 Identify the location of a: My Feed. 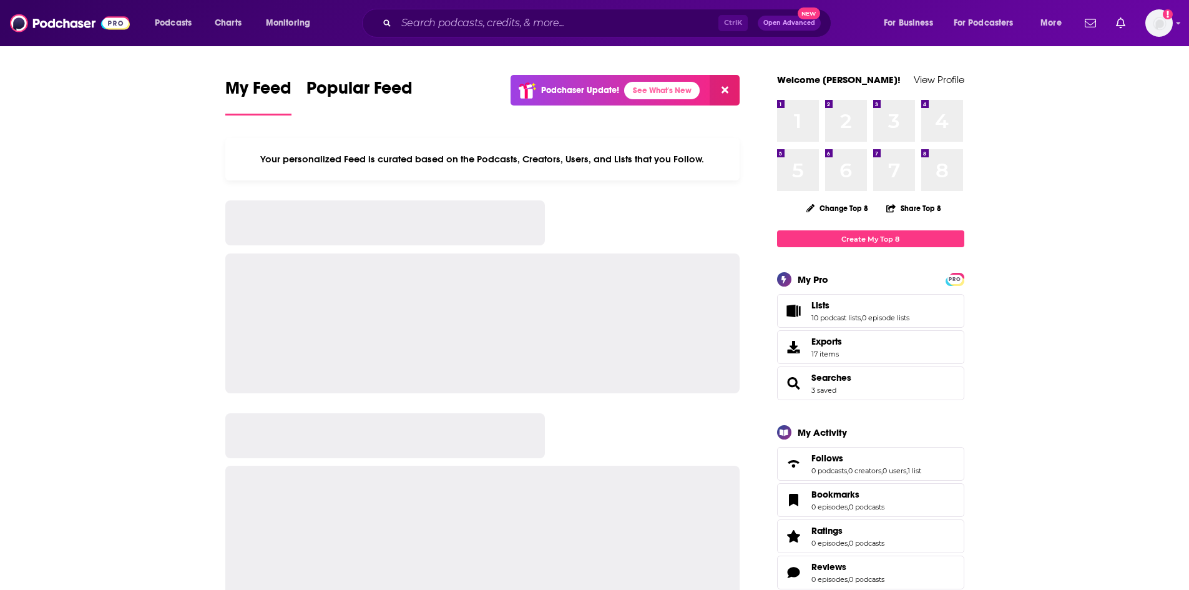
(258, 96).